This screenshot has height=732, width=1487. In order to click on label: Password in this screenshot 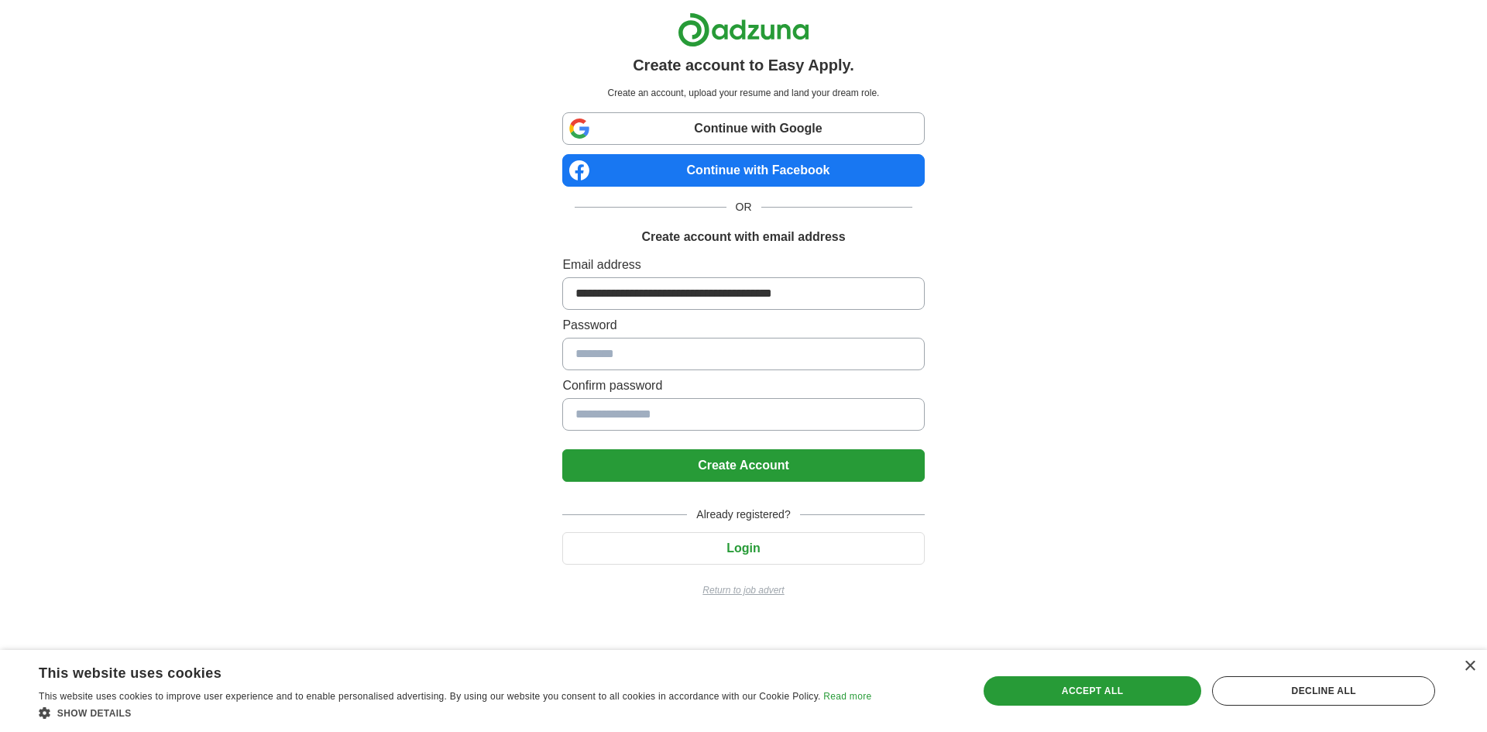, I will do `click(743, 325)`.